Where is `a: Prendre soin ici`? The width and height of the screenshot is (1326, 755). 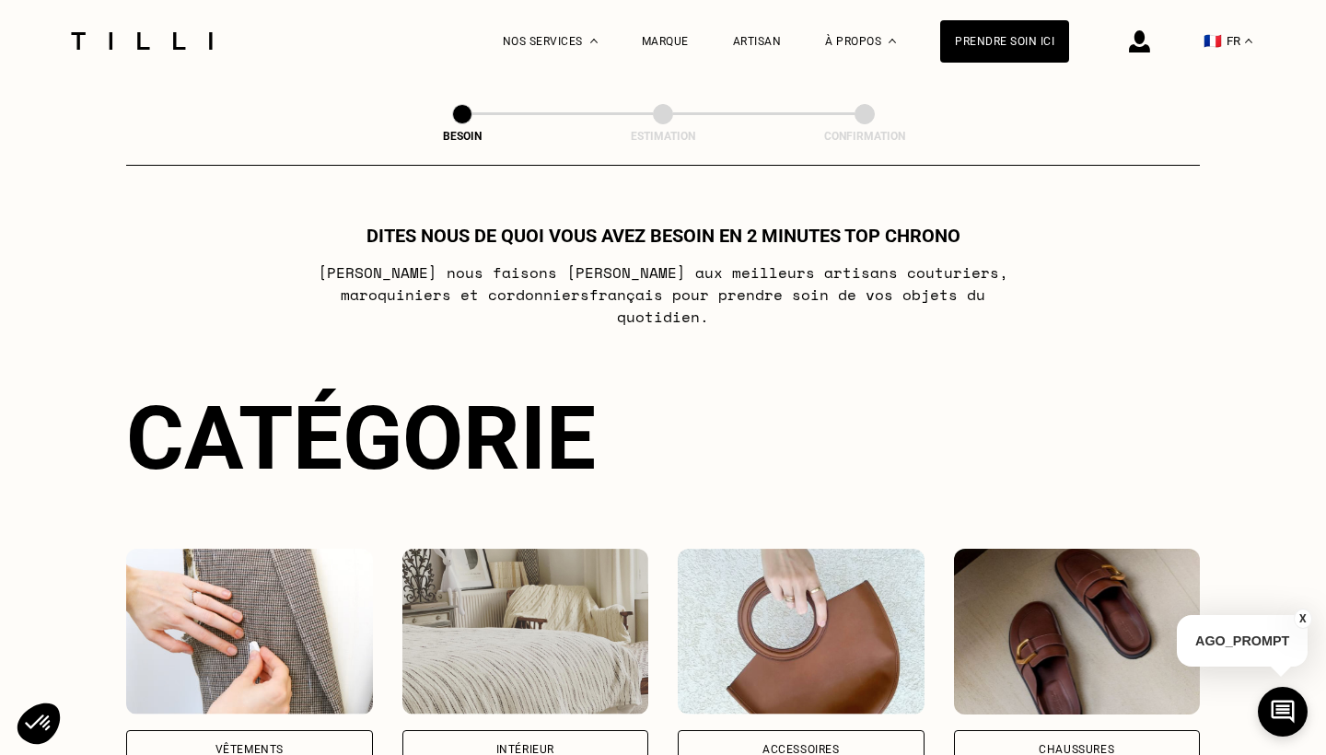
a: Prendre soin ici is located at coordinates (1004, 41).